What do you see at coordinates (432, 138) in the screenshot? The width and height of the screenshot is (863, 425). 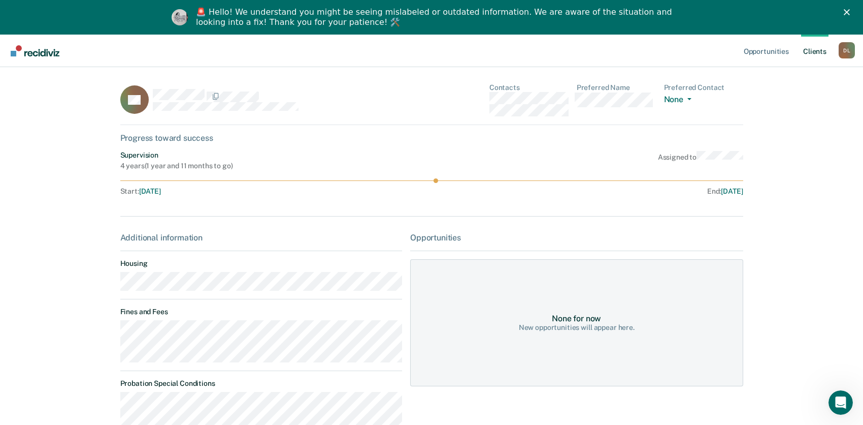 I see `div: Progress toward success` at bounding box center [432, 138].